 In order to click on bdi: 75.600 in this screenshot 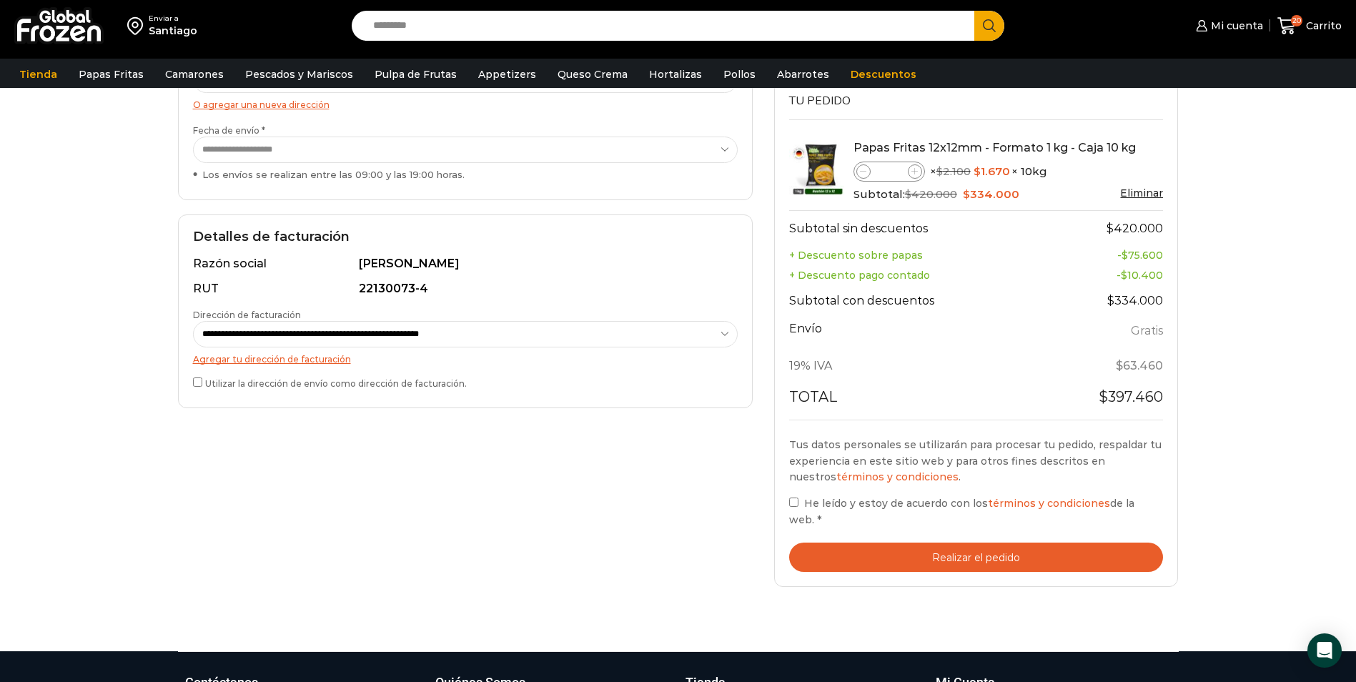, I will do `click(1142, 255)`.